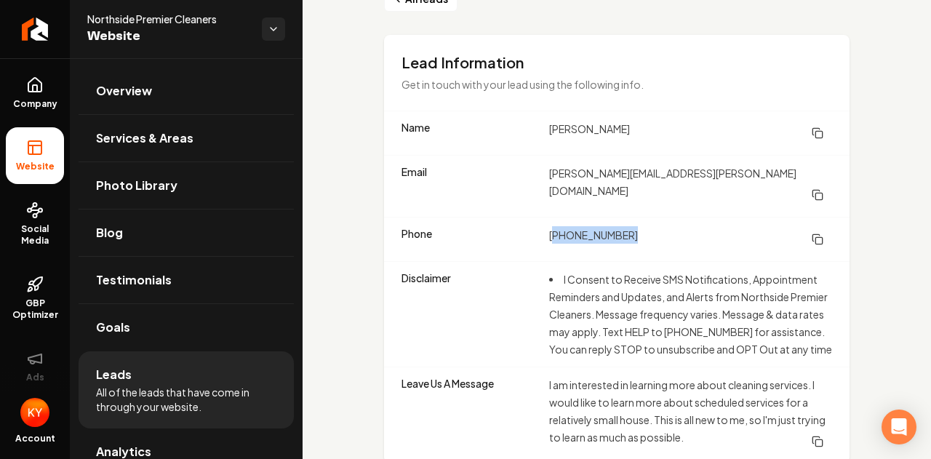  Describe the element at coordinates (186, 399) in the screenshot. I see `span: All of the leads that have come in through your website.` at that location.